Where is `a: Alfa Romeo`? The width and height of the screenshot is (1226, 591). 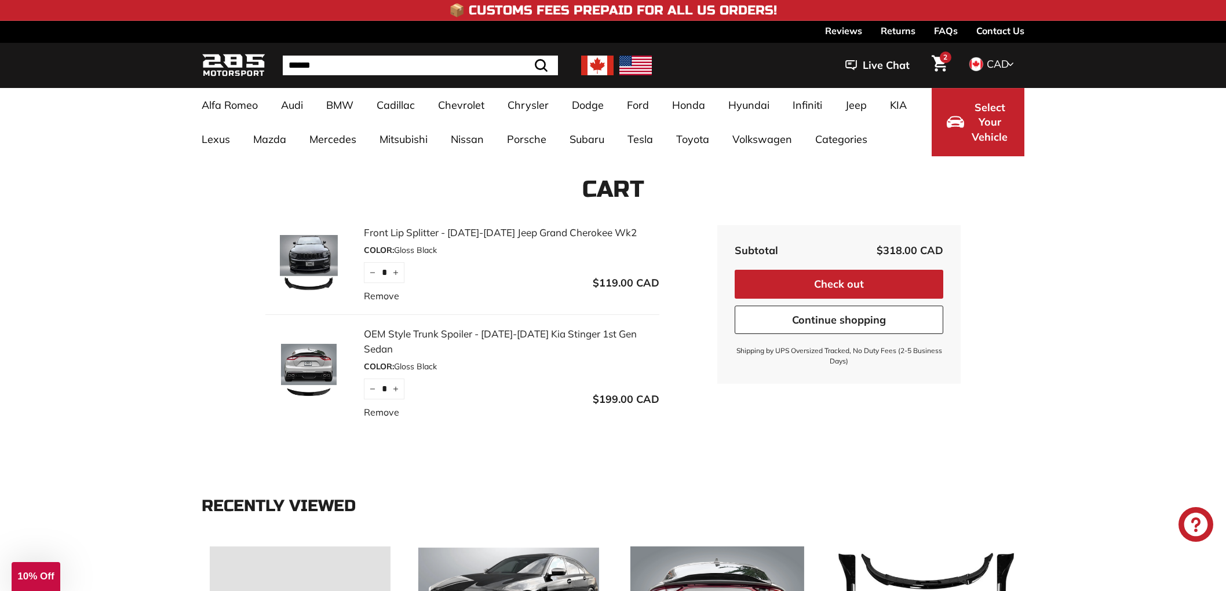 a: Alfa Romeo is located at coordinates (229, 105).